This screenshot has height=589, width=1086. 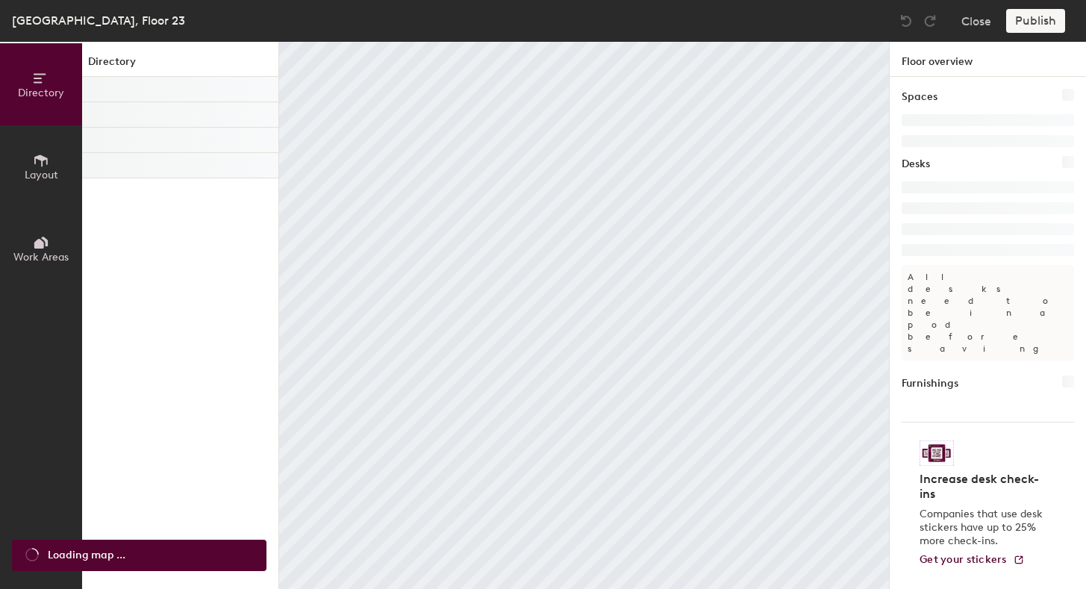 I want to click on h1: Spaces, so click(x=919, y=97).